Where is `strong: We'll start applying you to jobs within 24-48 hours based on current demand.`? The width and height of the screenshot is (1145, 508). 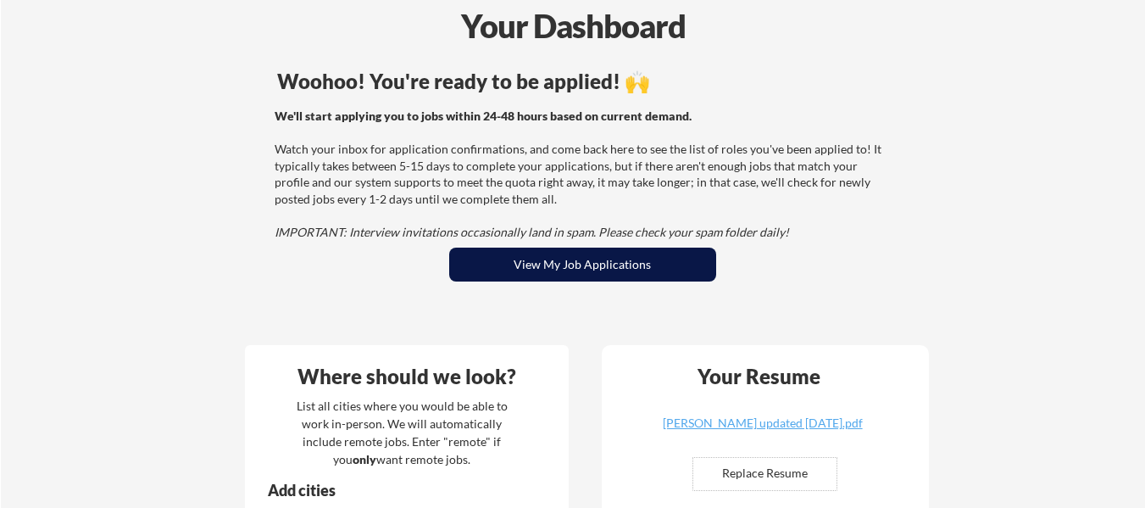
strong: We'll start applying you to jobs within 24-48 hours based on current demand. is located at coordinates (483, 115).